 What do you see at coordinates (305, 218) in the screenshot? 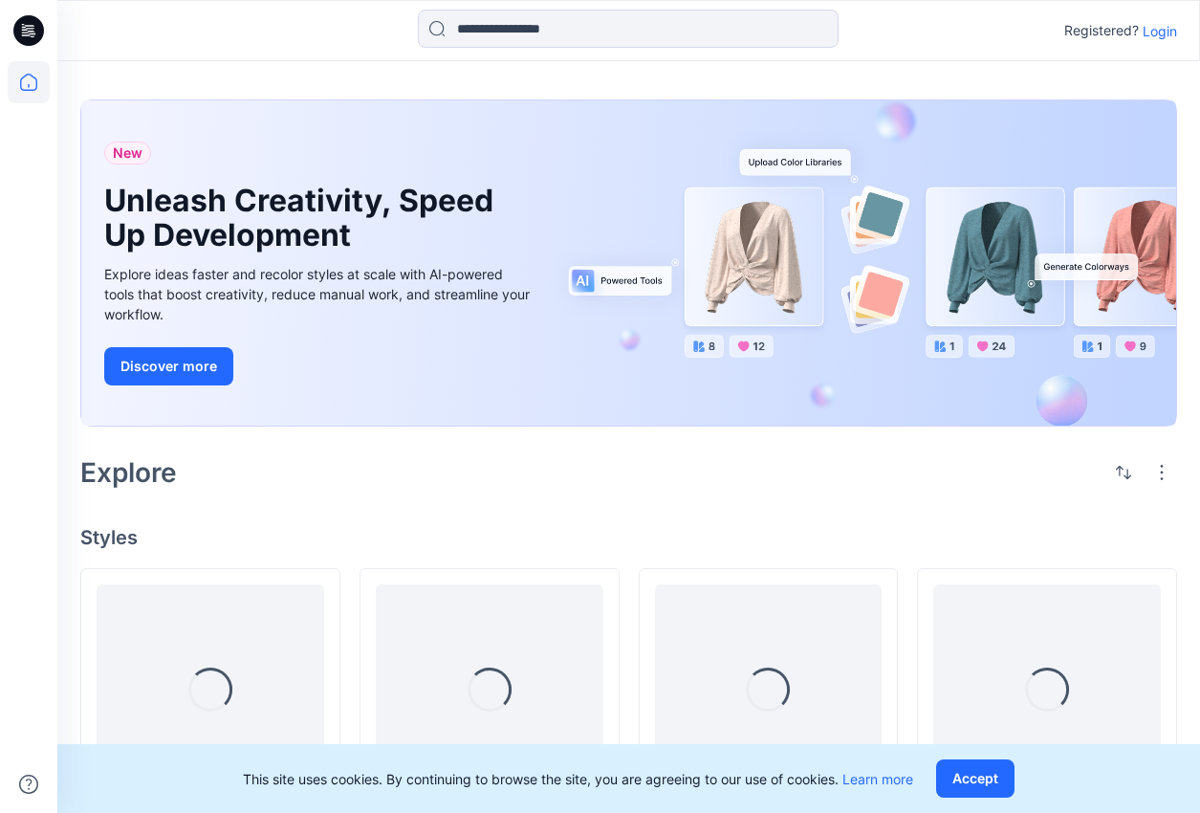
I see `h1: Unleash Creativity, Speed Up Development` at bounding box center [305, 218].